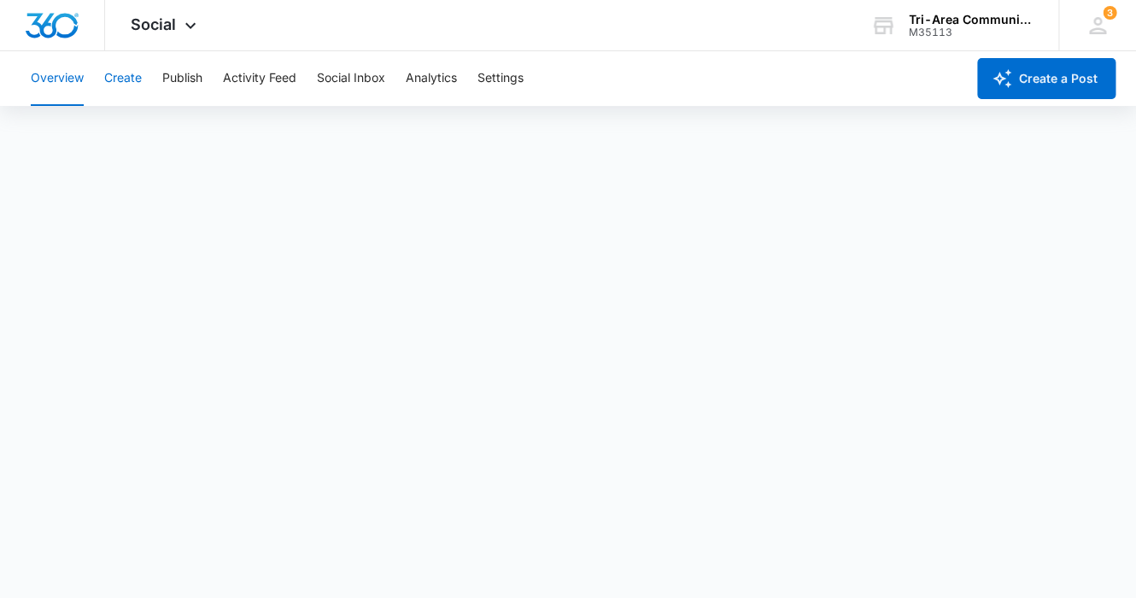  Describe the element at coordinates (1109, 13) in the screenshot. I see `div: notifications count` at that location.